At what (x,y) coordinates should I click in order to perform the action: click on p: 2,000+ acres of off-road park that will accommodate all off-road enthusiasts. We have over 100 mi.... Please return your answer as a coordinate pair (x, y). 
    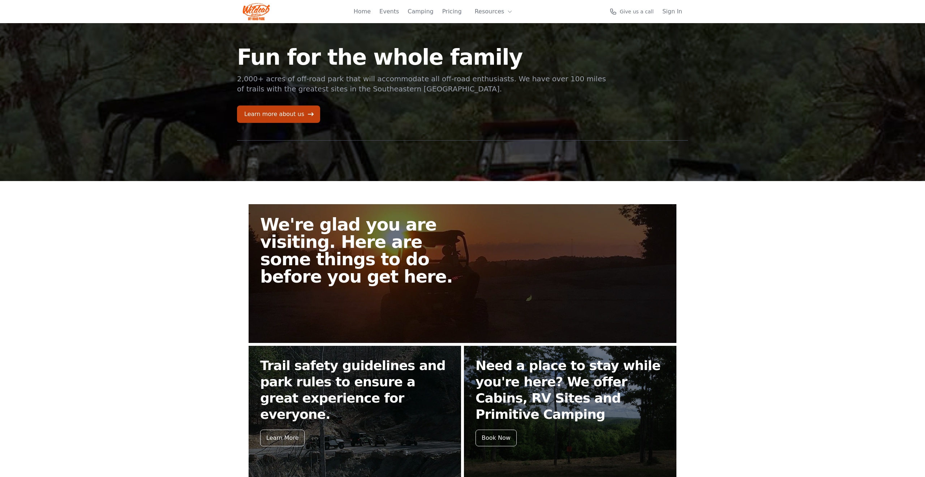
    Looking at the image, I should click on (422, 84).